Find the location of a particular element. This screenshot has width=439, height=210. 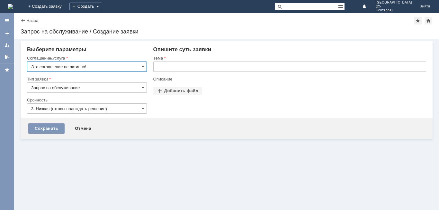

img: logo is located at coordinates (10, 6).